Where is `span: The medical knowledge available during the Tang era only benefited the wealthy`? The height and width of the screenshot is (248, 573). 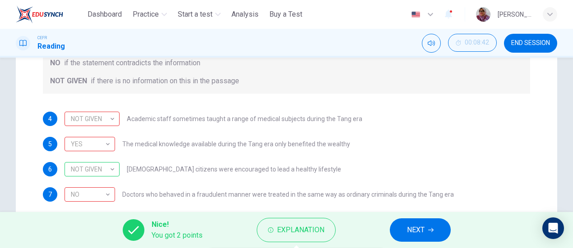 span: The medical knowledge available during the Tang era only benefited the wealthy is located at coordinates (236, 144).